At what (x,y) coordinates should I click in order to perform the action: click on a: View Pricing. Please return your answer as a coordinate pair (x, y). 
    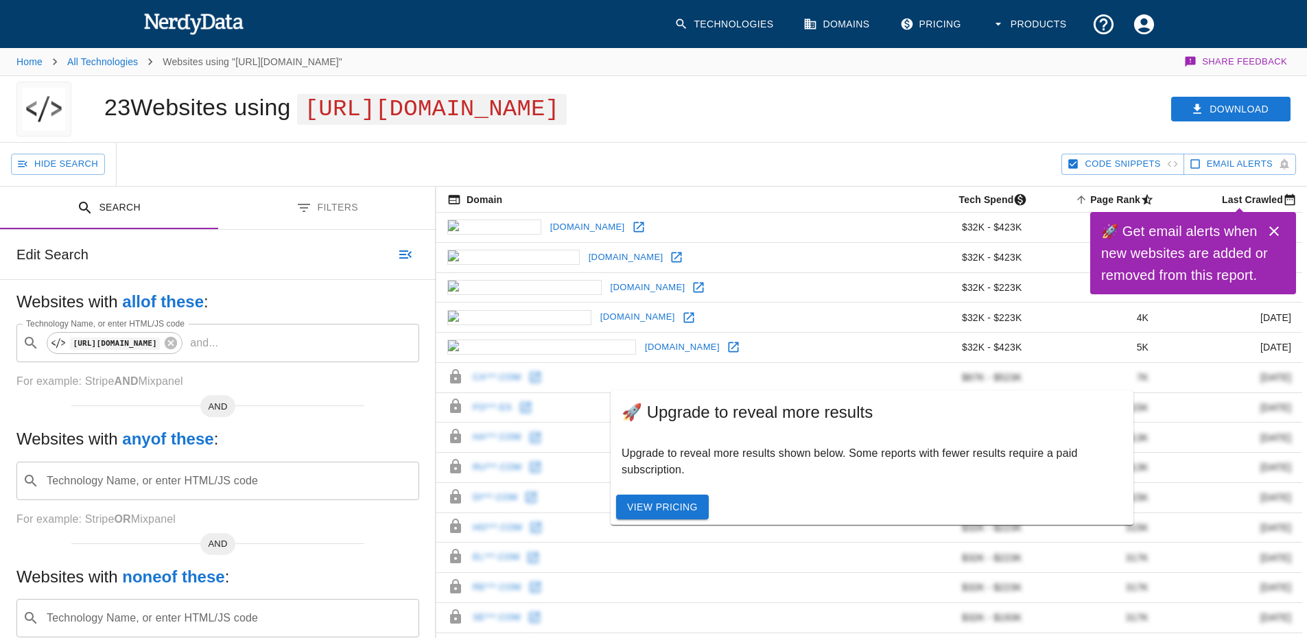
    Looking at the image, I should click on (662, 507).